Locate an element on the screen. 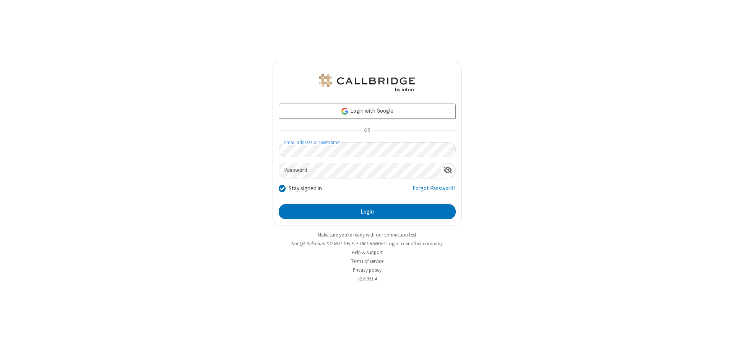 The width and height of the screenshot is (734, 350). button: Login to another company is located at coordinates (415, 244).